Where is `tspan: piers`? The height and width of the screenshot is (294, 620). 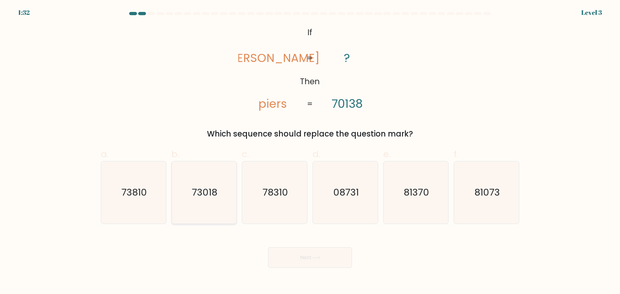
tspan: piers is located at coordinates (273, 104).